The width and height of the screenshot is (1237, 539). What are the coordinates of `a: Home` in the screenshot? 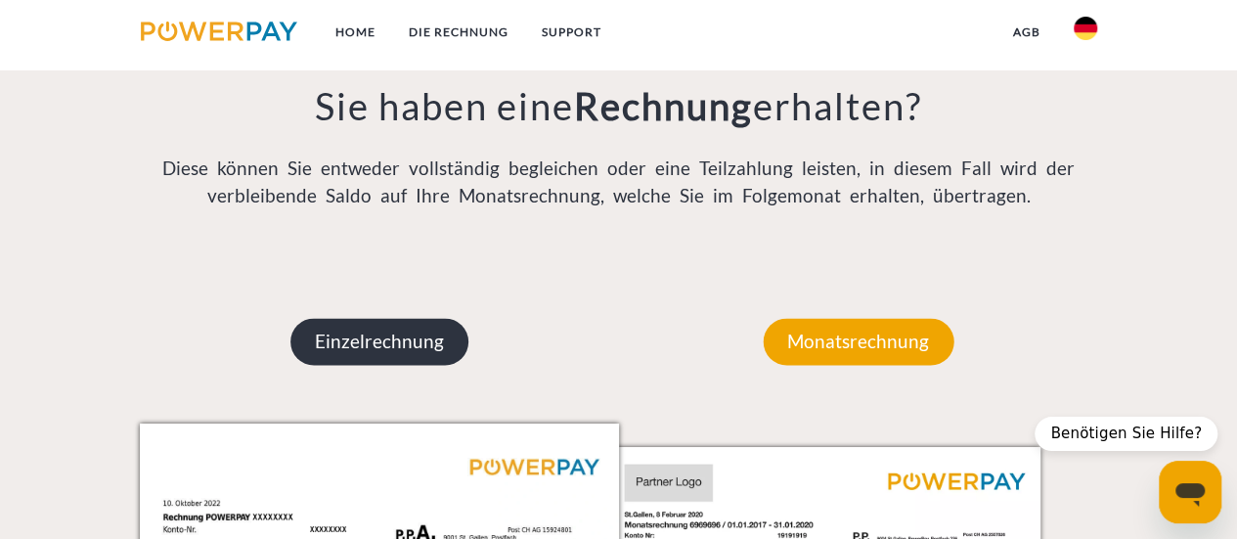 It's located at (354, 32).